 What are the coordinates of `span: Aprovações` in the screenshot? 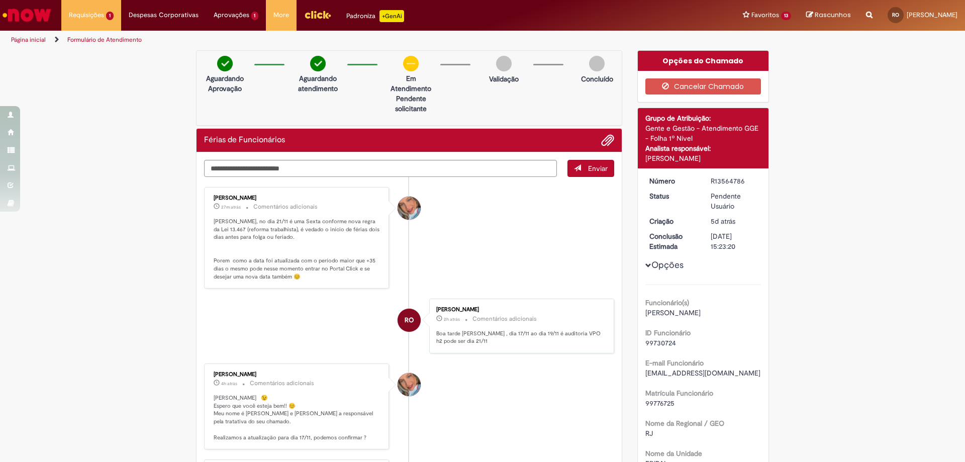 It's located at (231, 15).